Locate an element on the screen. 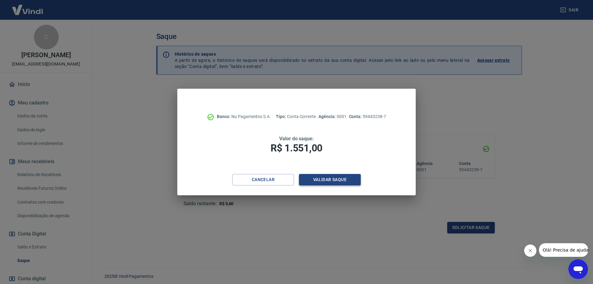  span: Banco: is located at coordinates (224, 116).